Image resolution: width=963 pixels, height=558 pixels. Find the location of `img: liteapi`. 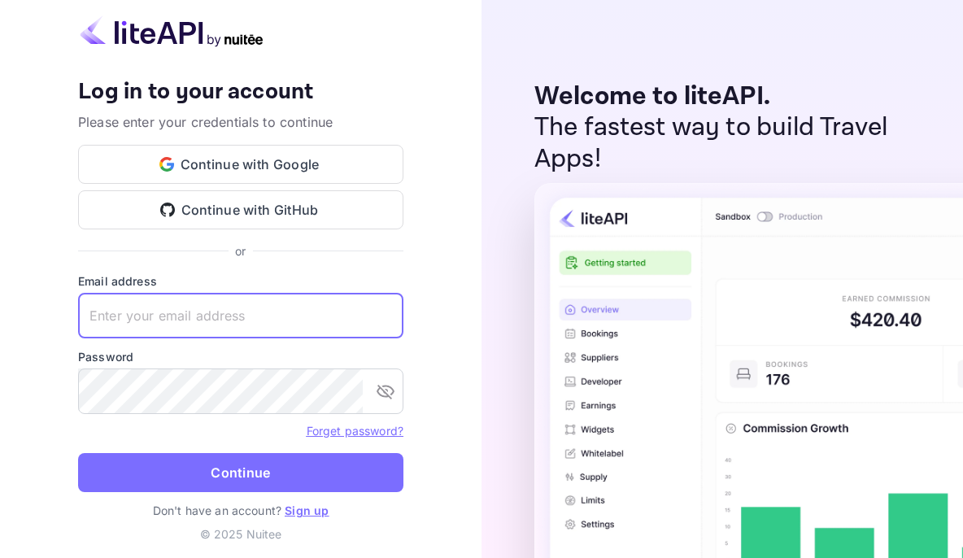

img: liteapi is located at coordinates (172, 31).